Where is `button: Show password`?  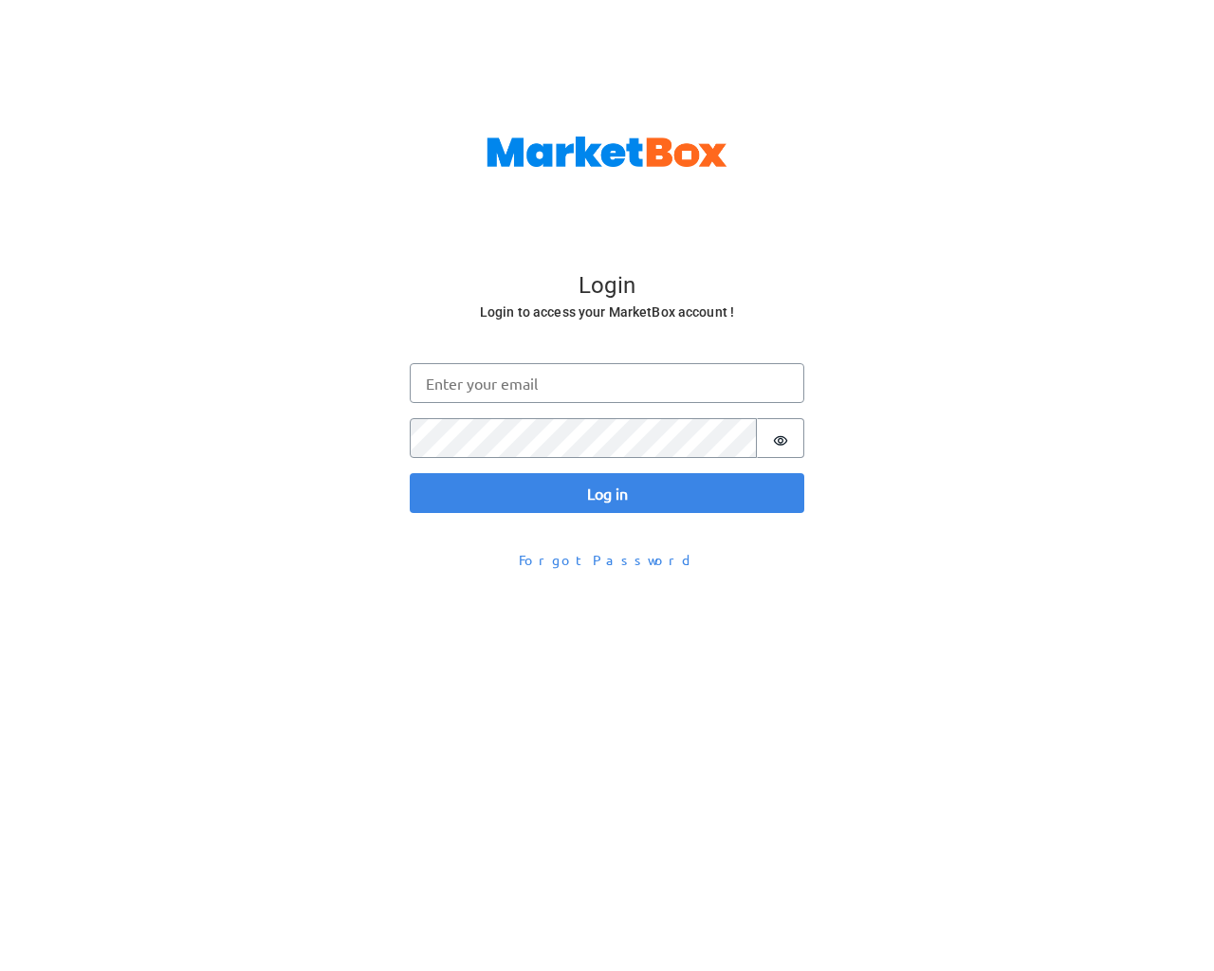
button: Show password is located at coordinates (781, 438).